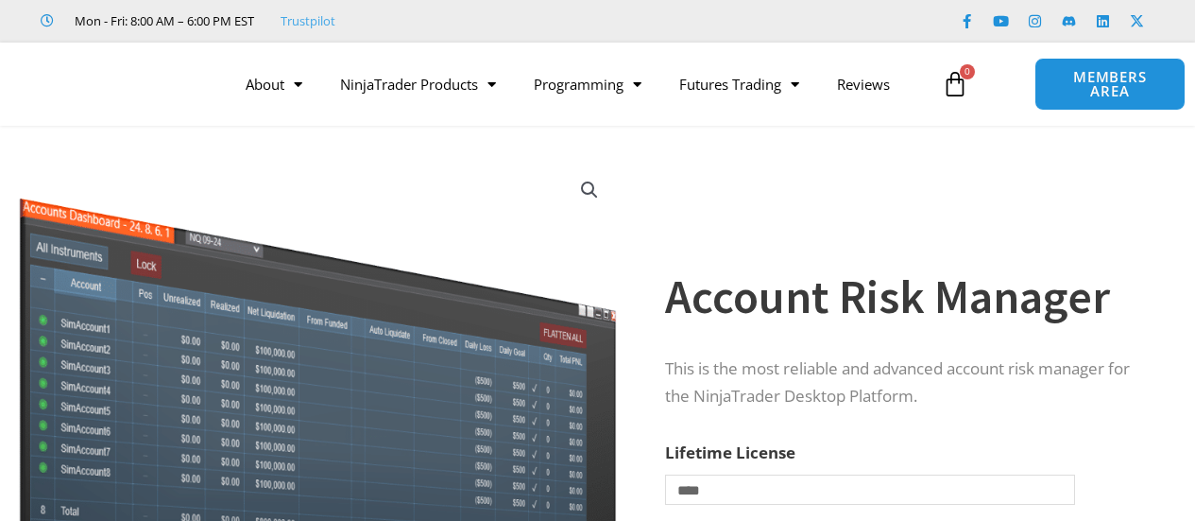 The width and height of the screenshot is (1195, 521). Describe the element at coordinates (274, 84) in the screenshot. I see `a: About` at that location.